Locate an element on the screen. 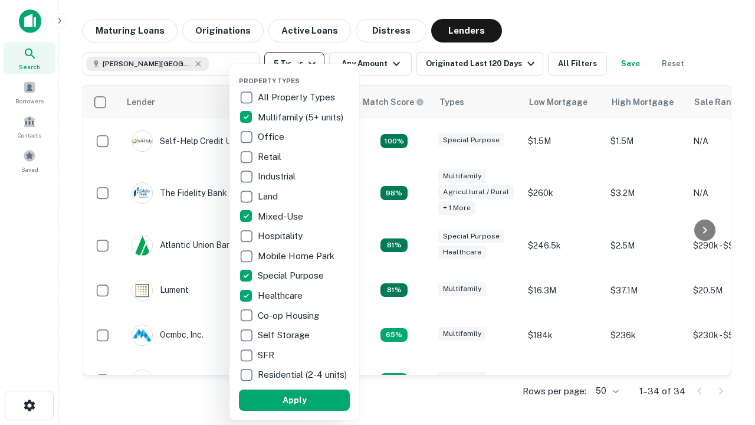 This screenshot has width=755, height=425. p: Co-op Housing is located at coordinates (290, 316).